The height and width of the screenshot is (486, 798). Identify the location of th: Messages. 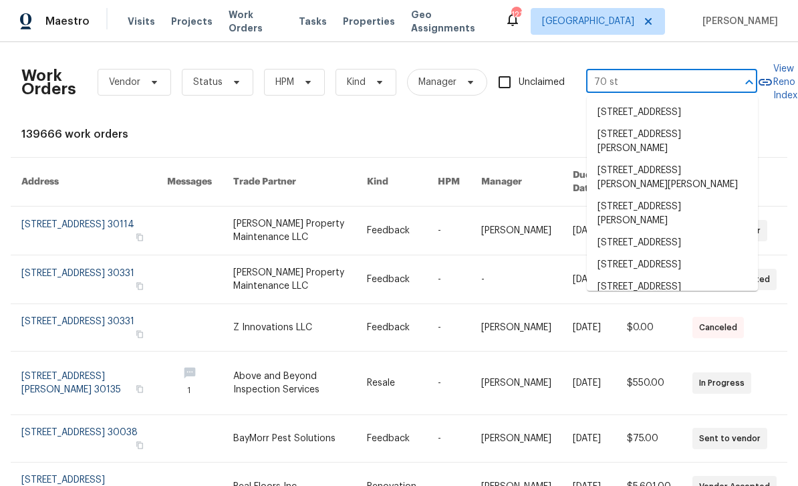
(189, 182).